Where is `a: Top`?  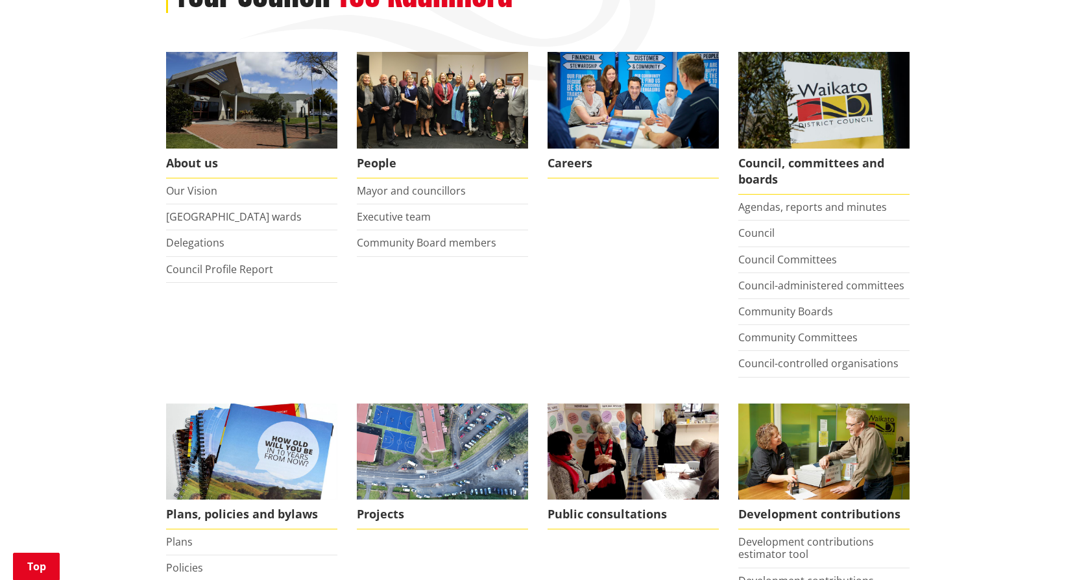
a: Top is located at coordinates (36, 566).